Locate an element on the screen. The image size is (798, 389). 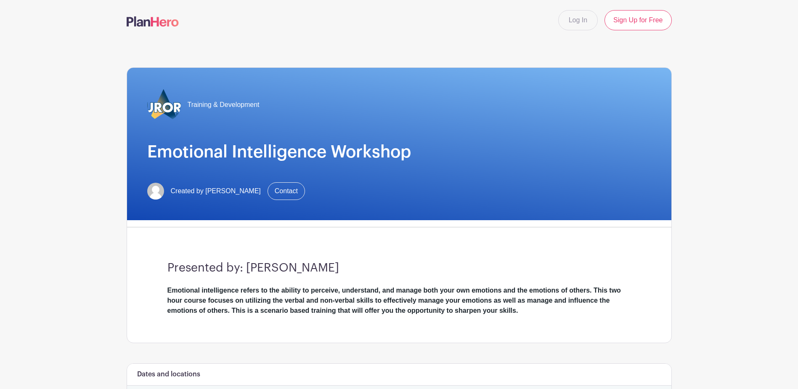
a: Sign Up for Free is located at coordinates (638, 20).